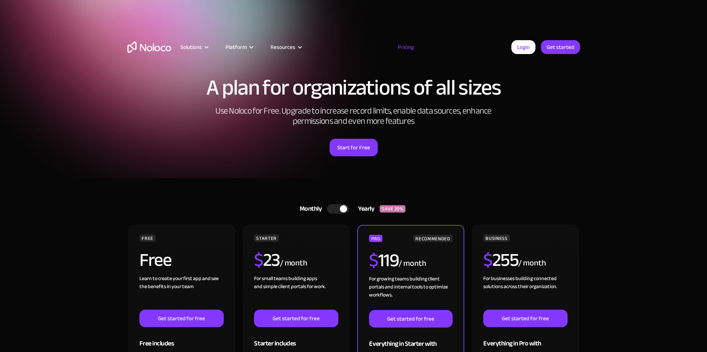 The image size is (707, 352). Describe the element at coordinates (354, 147) in the screenshot. I see `a: Start for Free` at that location.